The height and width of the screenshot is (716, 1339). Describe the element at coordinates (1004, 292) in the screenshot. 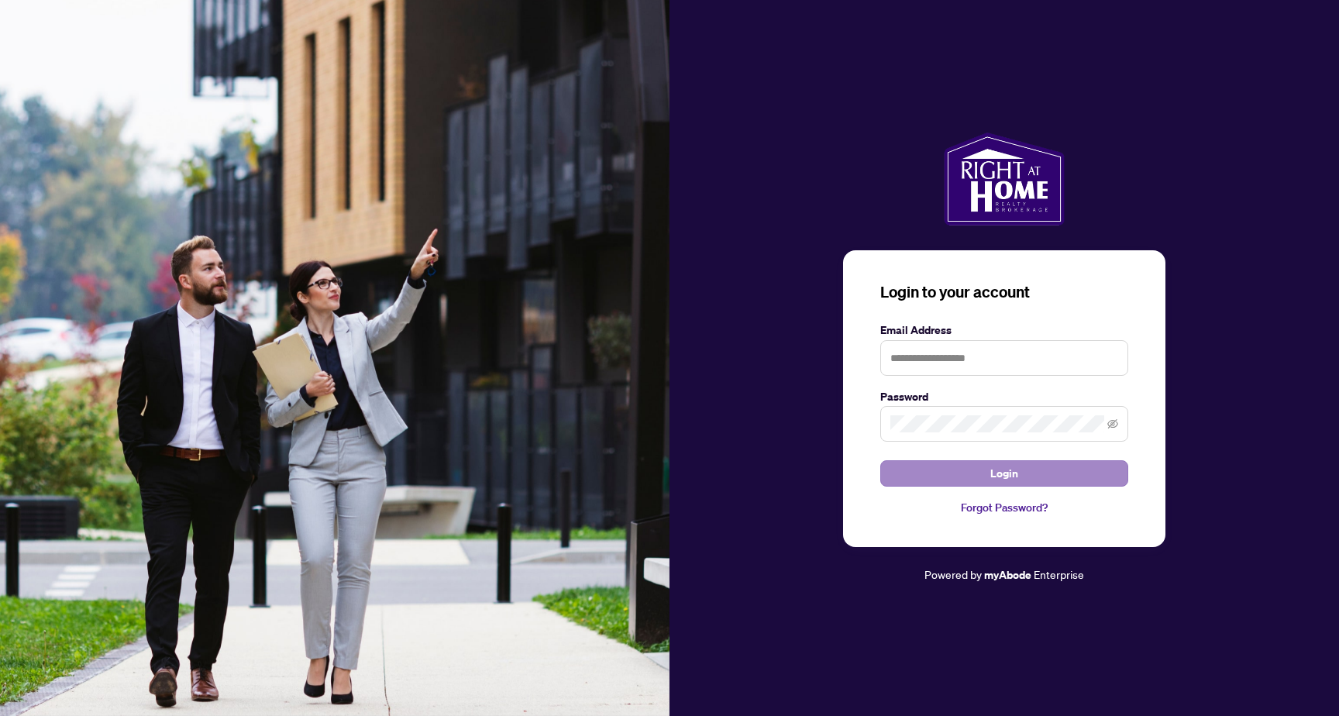

I see `h3: Login to your account` at that location.